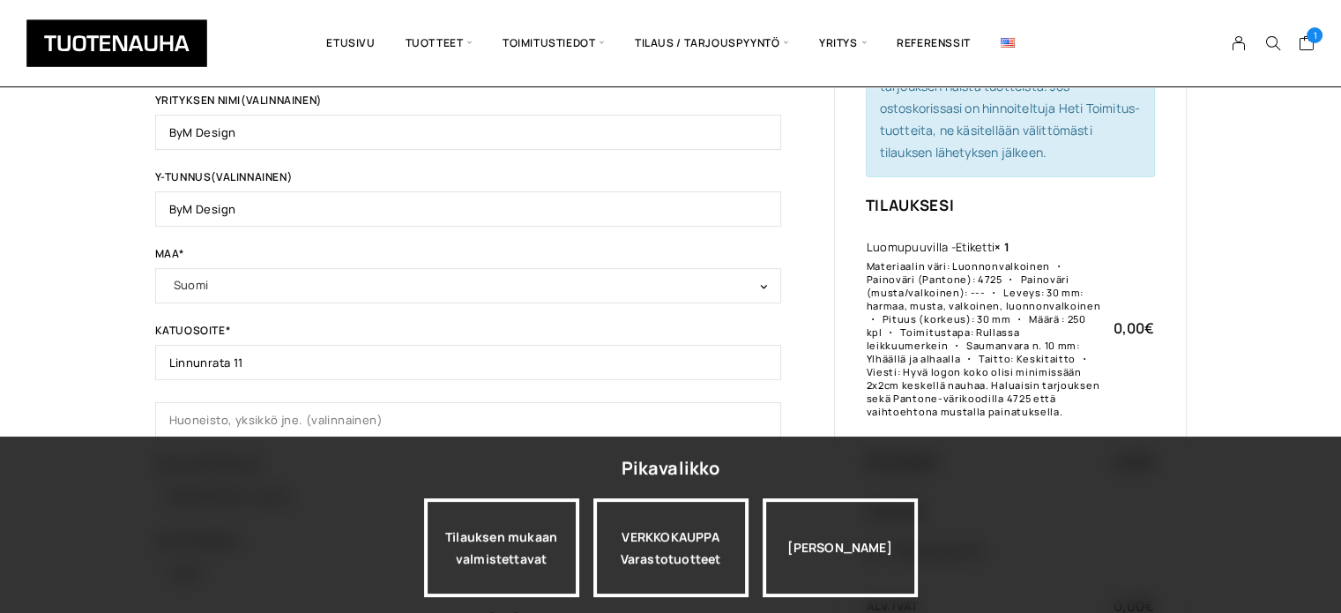 The width and height of the screenshot is (1341, 613). Describe the element at coordinates (468, 285) in the screenshot. I see `span: Suomi` at that location.